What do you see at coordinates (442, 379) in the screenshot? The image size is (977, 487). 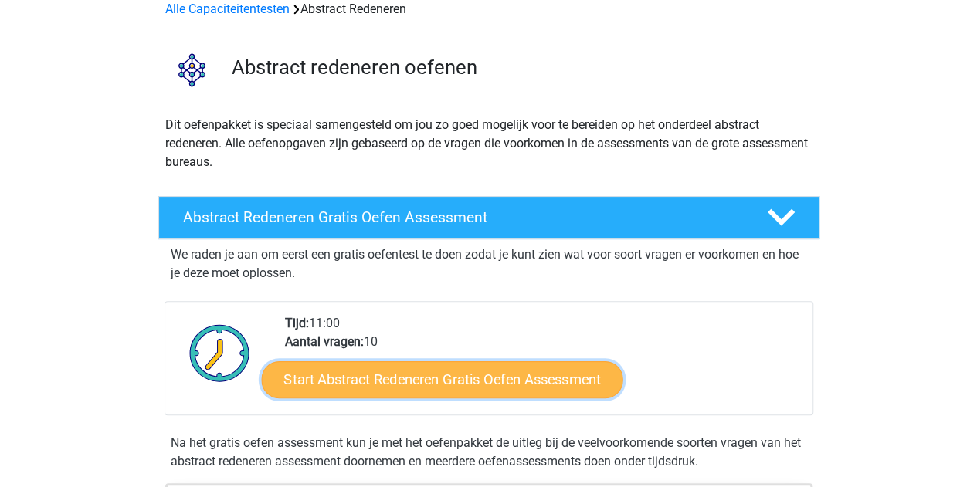 I see `a: Start Abstract Redeneren Gratis Oefen Assessment` at bounding box center [442, 379].